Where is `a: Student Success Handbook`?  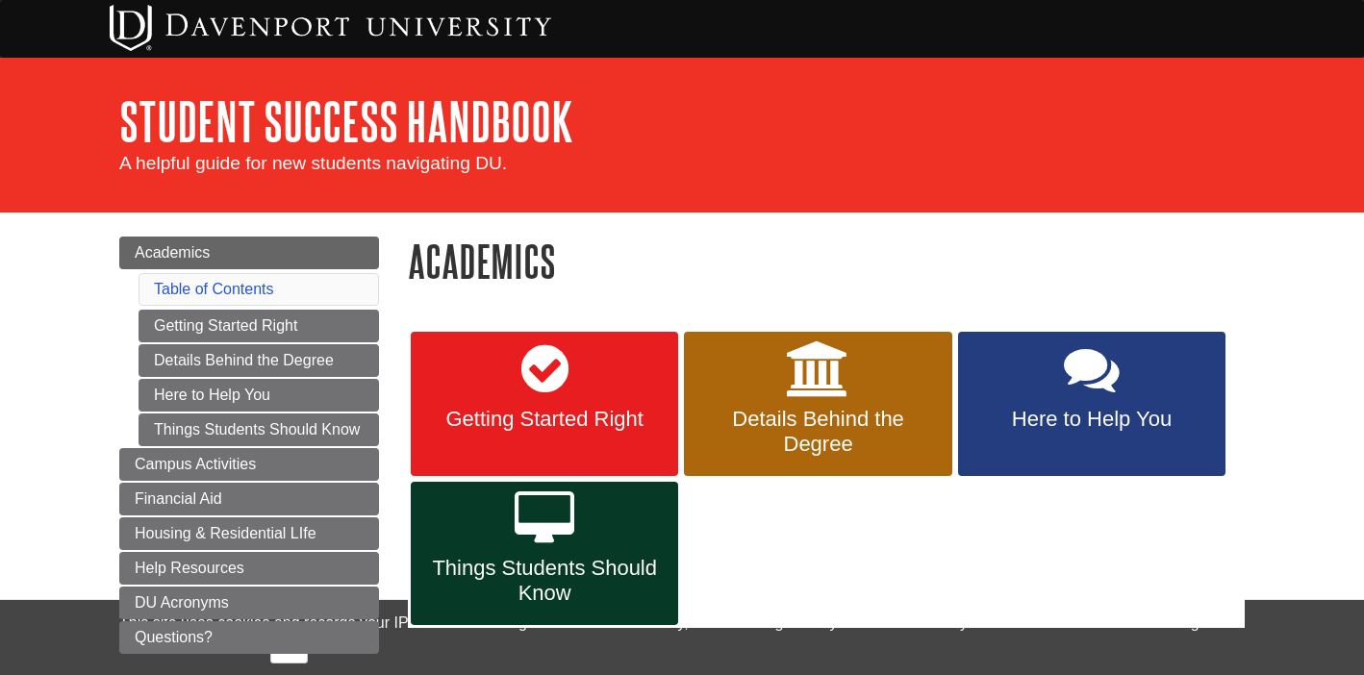 a: Student Success Handbook is located at coordinates (346, 121).